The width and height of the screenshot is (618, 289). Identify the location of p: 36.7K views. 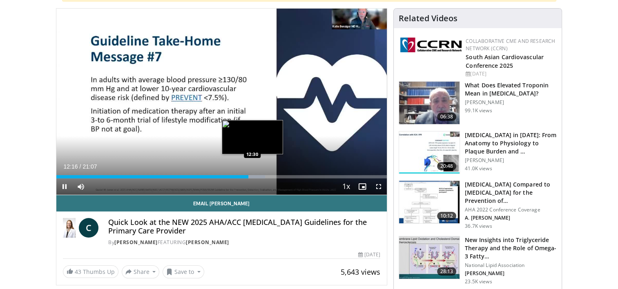
(478, 226).